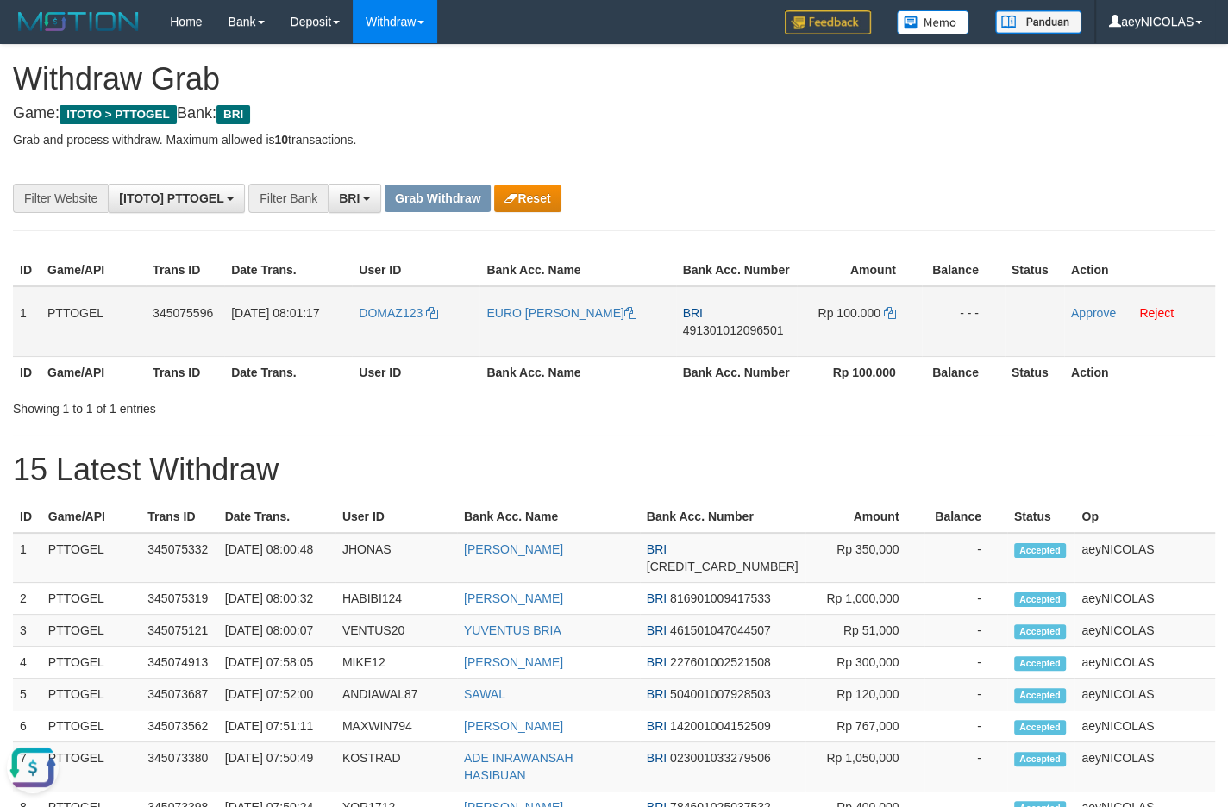  I want to click on span: DOMAZ123, so click(391, 313).